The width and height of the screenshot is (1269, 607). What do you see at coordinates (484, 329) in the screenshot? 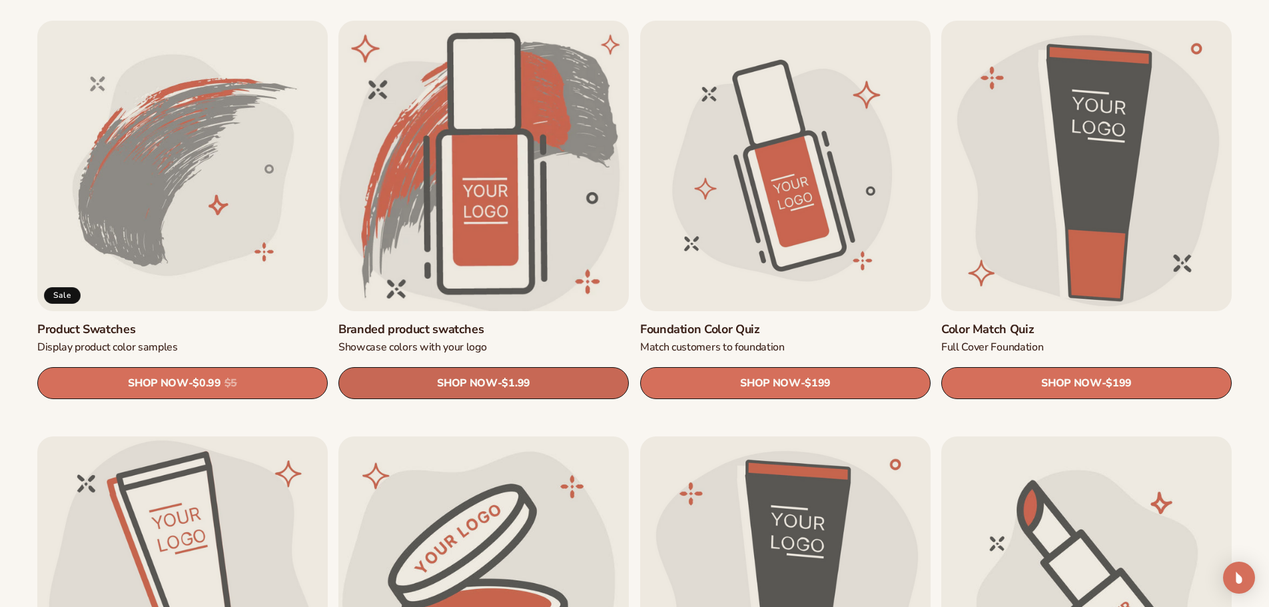
I see `a: Branded product swatches` at bounding box center [484, 329].